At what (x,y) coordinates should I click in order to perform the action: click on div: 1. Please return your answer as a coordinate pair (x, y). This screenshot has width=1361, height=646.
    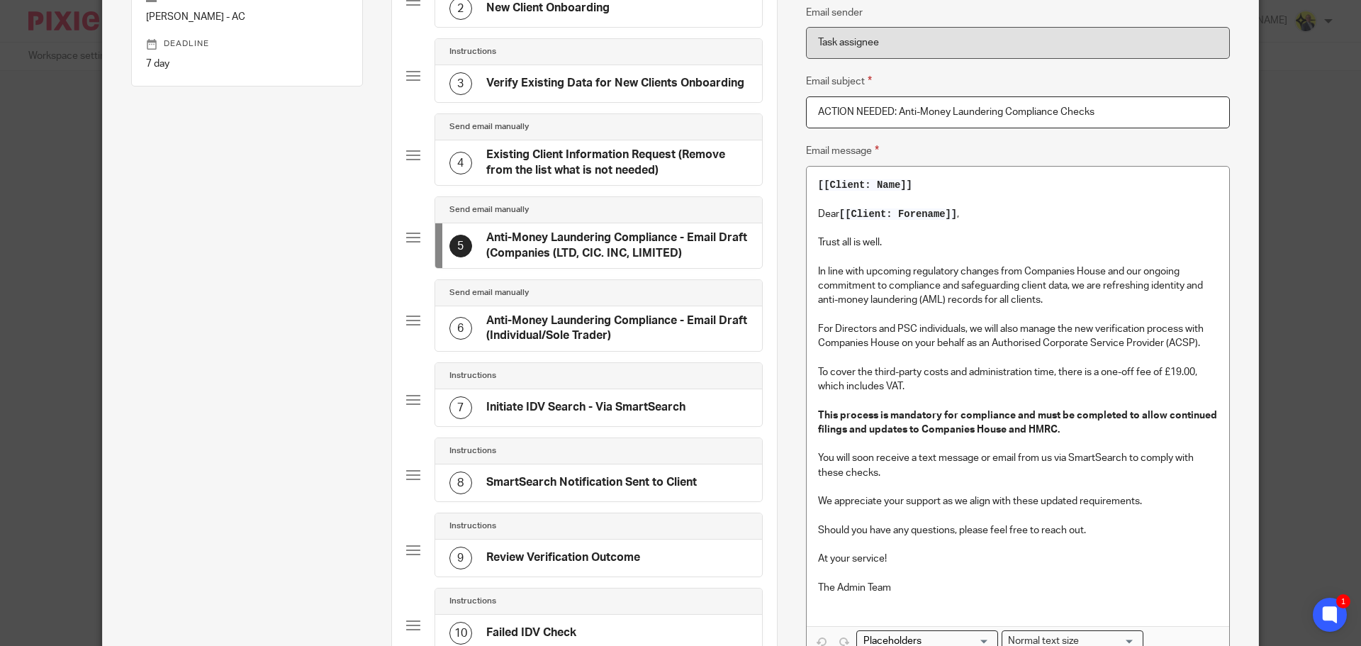
    Looking at the image, I should click on (1343, 601).